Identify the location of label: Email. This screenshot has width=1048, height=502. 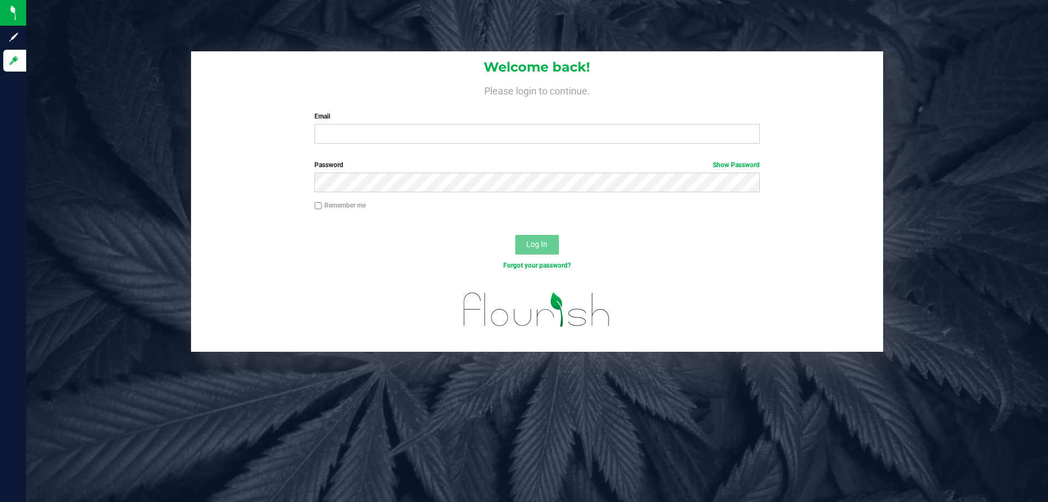
(537, 116).